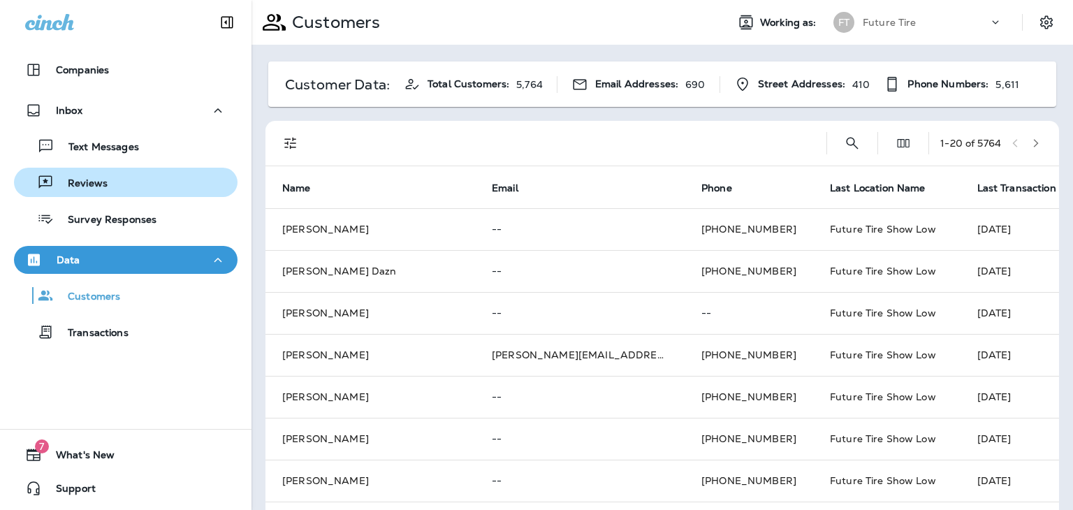 This screenshot has height=510, width=1073. What do you see at coordinates (844, 22) in the screenshot?
I see `div: FT` at bounding box center [844, 22].